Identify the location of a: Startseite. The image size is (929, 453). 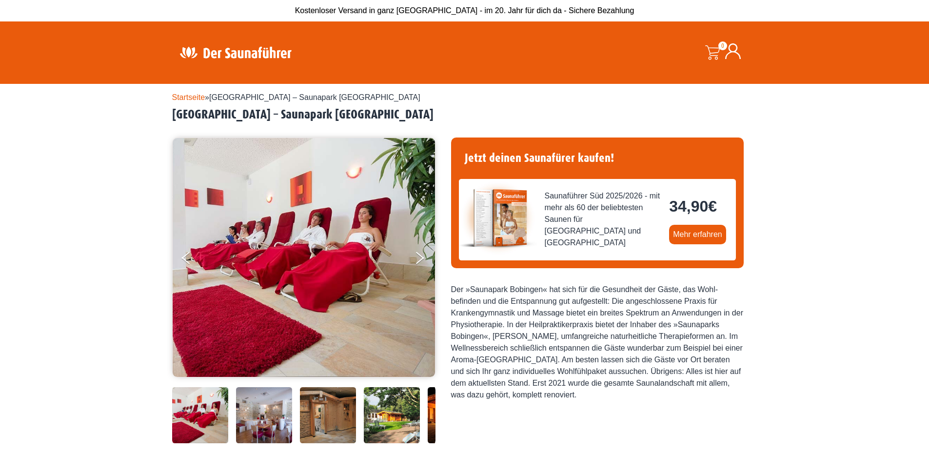
(189, 97).